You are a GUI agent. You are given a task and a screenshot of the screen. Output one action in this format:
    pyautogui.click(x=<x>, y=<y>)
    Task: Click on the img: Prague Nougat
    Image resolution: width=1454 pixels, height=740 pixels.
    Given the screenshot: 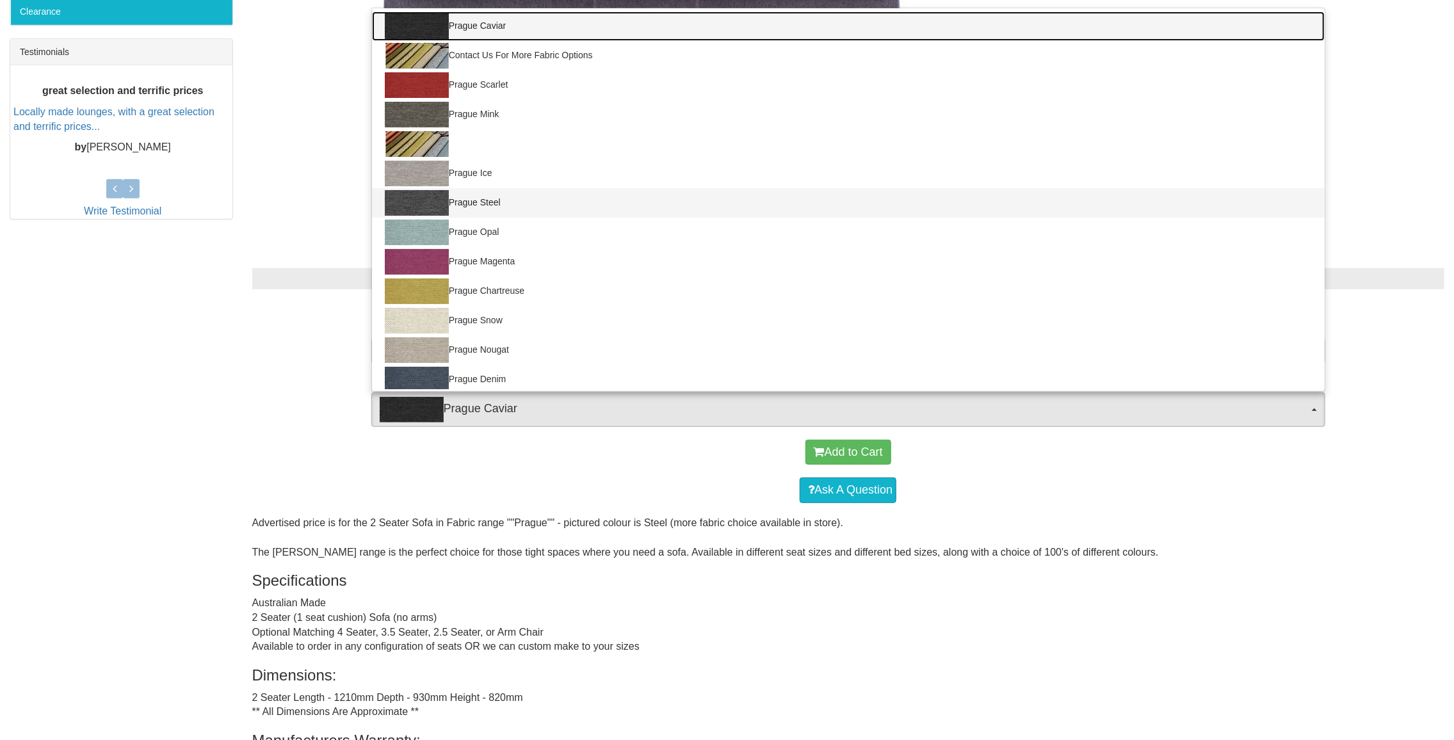 What is the action you would take?
    pyautogui.click(x=417, y=350)
    